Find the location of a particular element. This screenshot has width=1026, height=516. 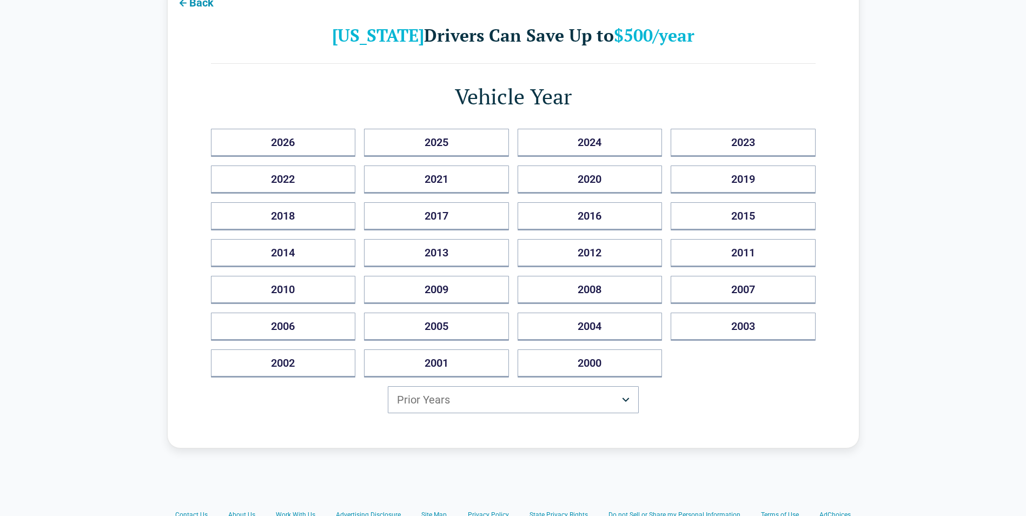

button: 2014 is located at coordinates (283, 253).